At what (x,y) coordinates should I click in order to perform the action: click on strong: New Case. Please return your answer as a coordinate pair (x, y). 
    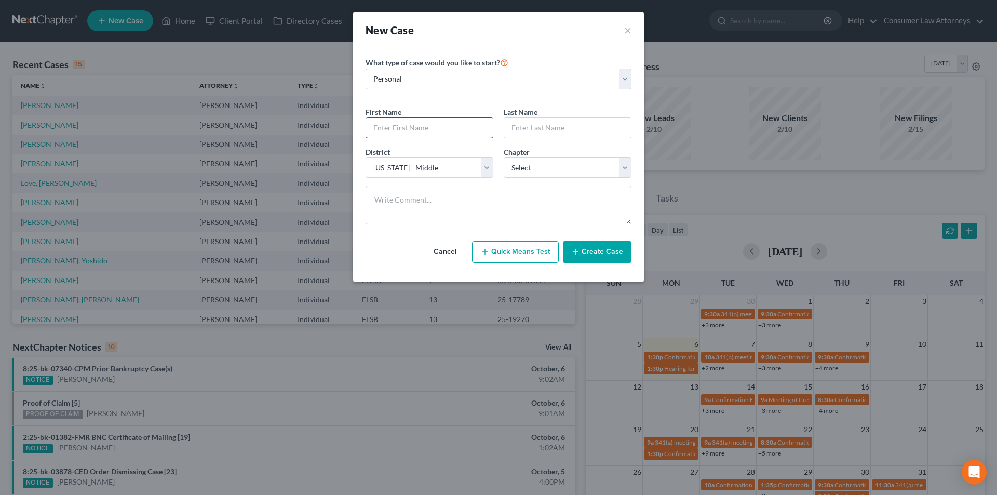
    Looking at the image, I should click on (390, 30).